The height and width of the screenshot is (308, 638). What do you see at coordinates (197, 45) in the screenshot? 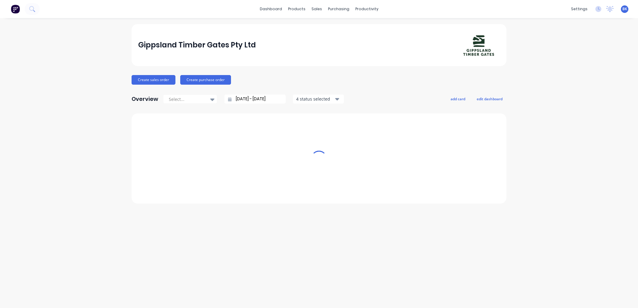
I see `div: Gippsland Timber Gates Pty Ltd` at bounding box center [197, 45].